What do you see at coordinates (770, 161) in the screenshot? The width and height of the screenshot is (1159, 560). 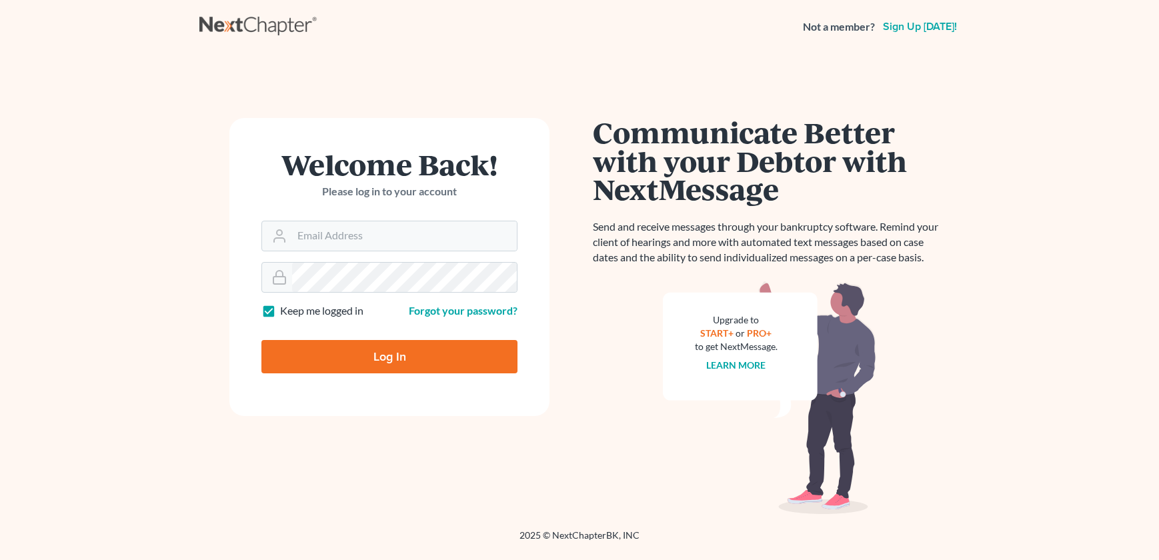 I see `h1: Communicate Better with your Debtor with NextMessage` at bounding box center [770, 161].